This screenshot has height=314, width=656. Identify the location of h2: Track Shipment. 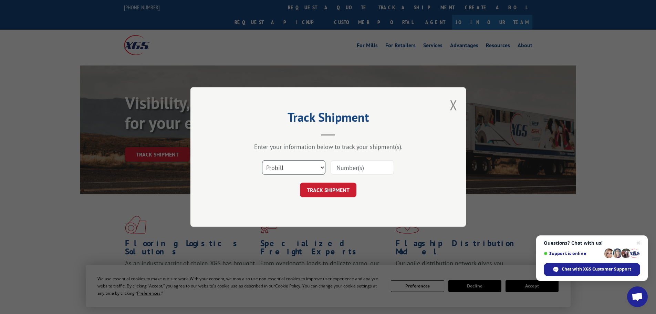
(328, 119).